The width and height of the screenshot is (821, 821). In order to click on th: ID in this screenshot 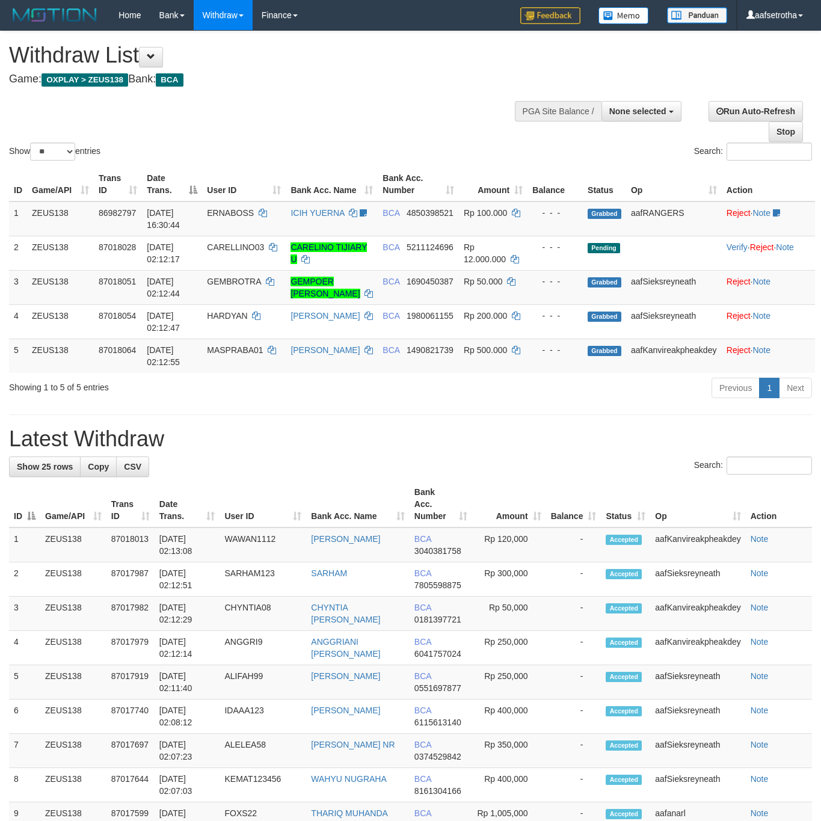, I will do `click(18, 184)`.